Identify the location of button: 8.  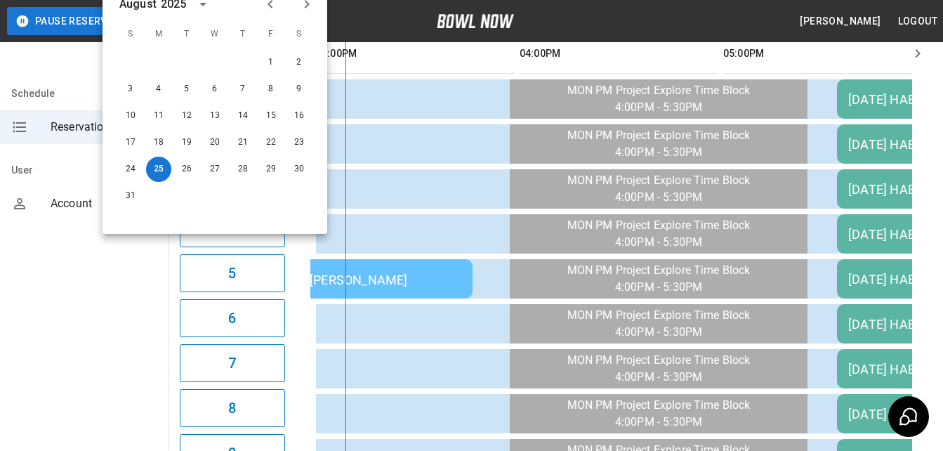
(232, 408).